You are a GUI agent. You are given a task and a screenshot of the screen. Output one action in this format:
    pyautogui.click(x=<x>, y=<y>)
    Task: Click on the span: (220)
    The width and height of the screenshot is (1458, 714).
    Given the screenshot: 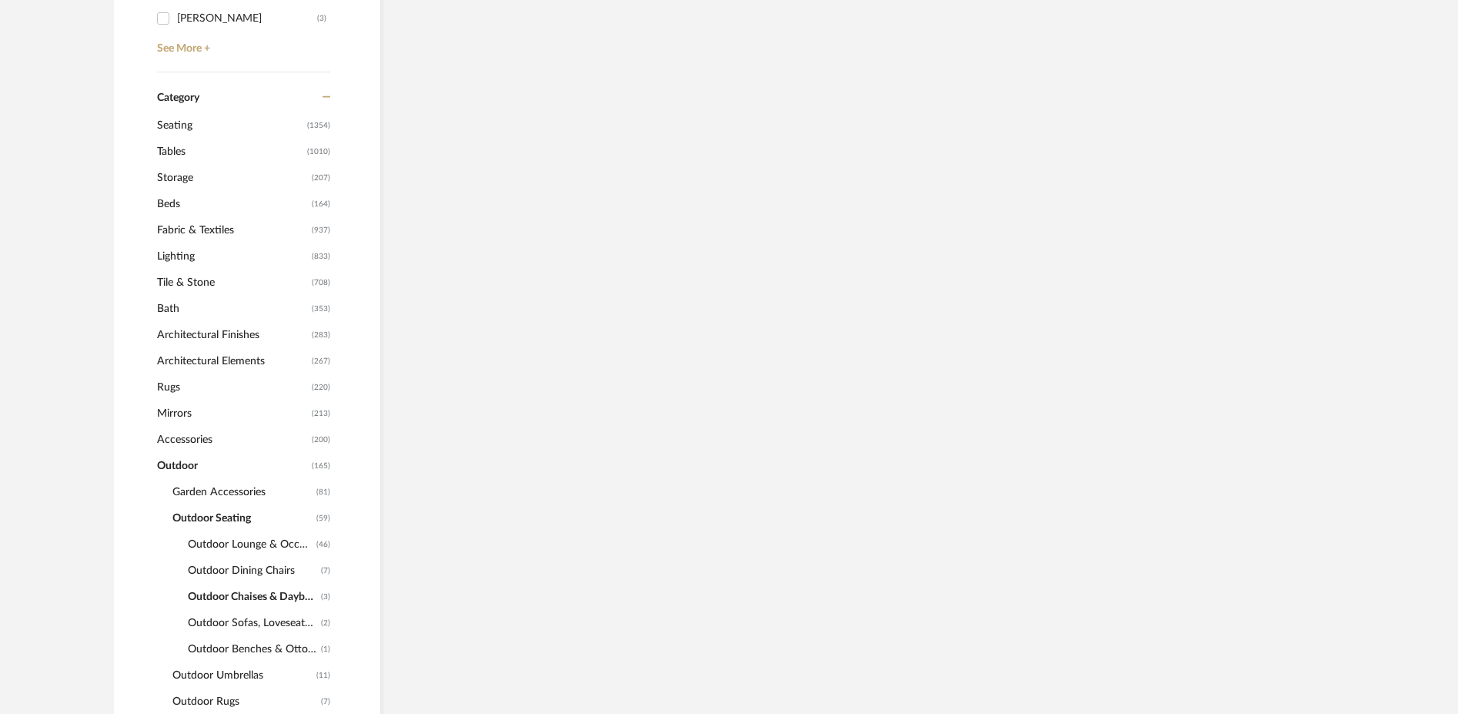 What is the action you would take?
    pyautogui.click(x=321, y=387)
    